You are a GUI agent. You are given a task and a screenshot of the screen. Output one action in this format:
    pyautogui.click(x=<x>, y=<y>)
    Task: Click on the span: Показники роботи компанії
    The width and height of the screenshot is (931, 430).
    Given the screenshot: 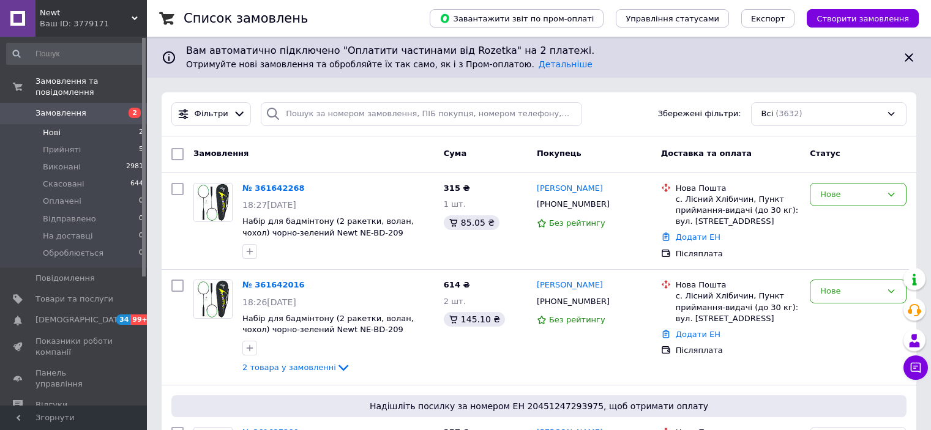 What is the action you would take?
    pyautogui.click(x=74, y=347)
    